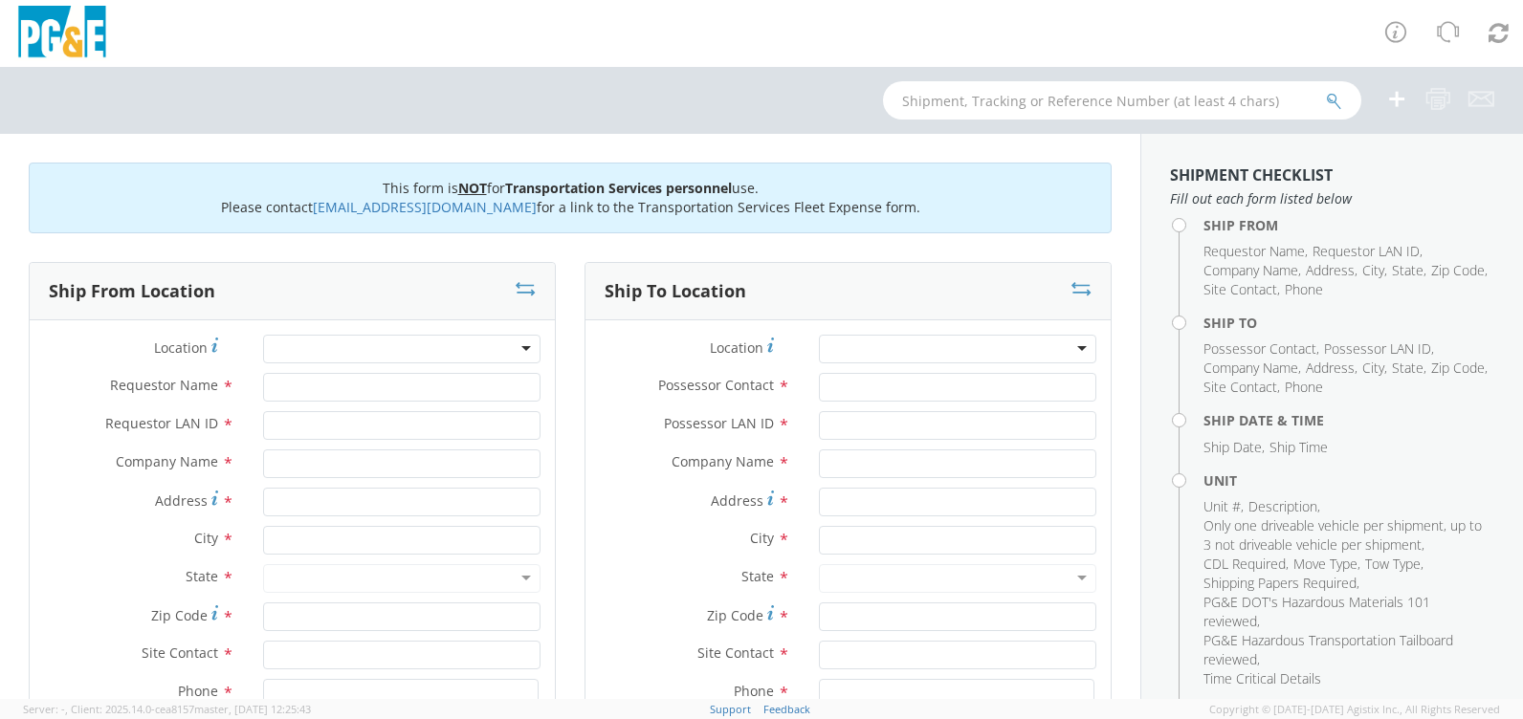 The width and height of the screenshot is (1523, 719). Describe the element at coordinates (45, 709) in the screenshot. I see `span: Server: -` at that location.